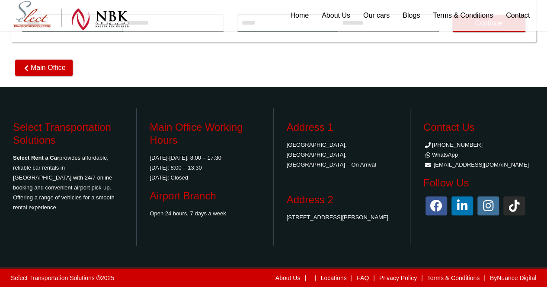 This screenshot has width=547, height=287. I want to click on h3: Contact Us, so click(478, 127).